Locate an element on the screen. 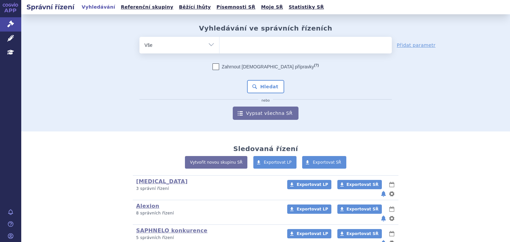  a: Alexion is located at coordinates (148, 206).